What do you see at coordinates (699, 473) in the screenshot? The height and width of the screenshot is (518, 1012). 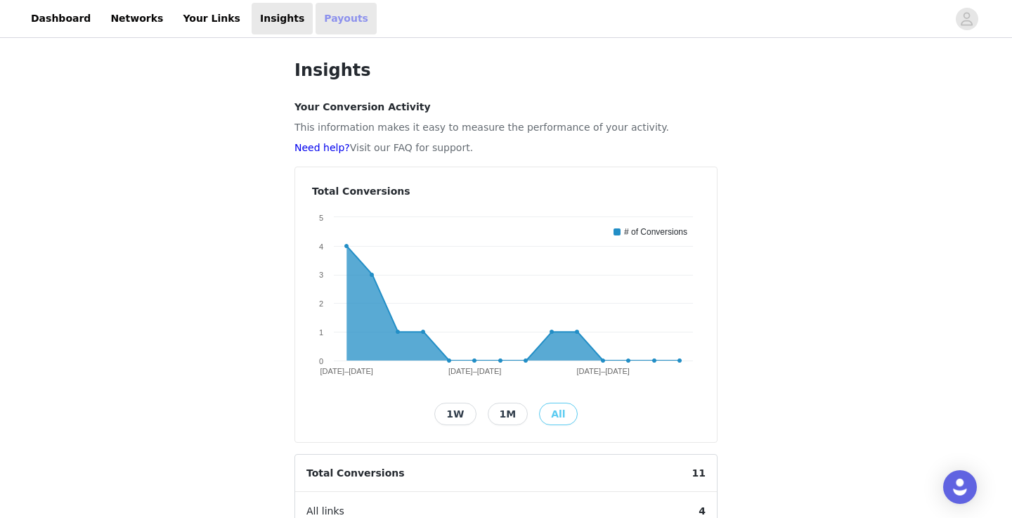 I see `span: 11` at bounding box center [699, 473].